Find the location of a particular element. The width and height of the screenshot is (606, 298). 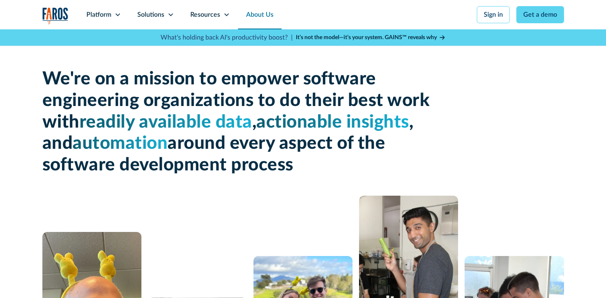

a: Sign in is located at coordinates (493, 15).